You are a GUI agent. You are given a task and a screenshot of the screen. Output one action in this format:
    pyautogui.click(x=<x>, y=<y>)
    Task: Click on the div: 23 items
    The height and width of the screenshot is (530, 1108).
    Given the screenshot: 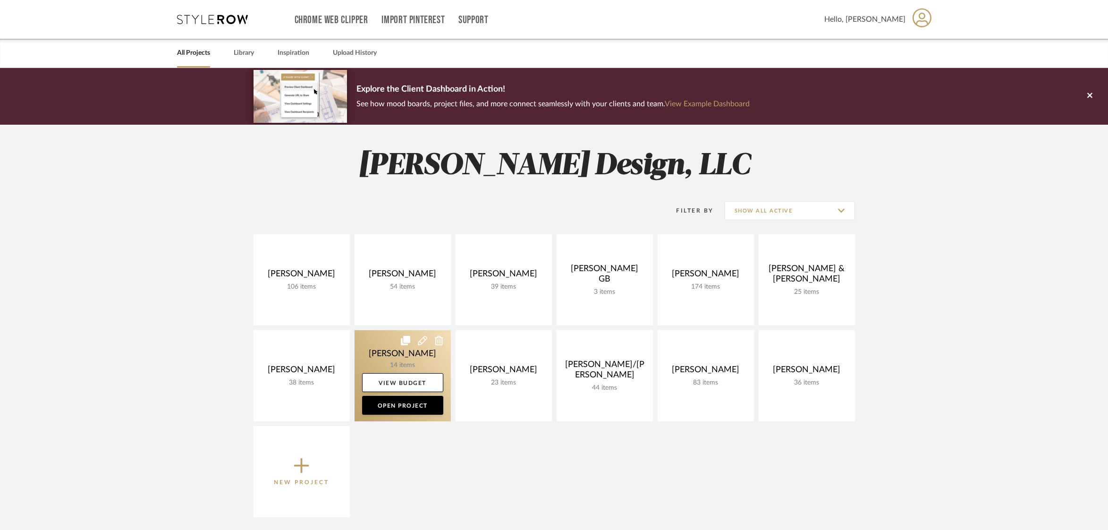 What is the action you would take?
    pyautogui.click(x=504, y=382)
    